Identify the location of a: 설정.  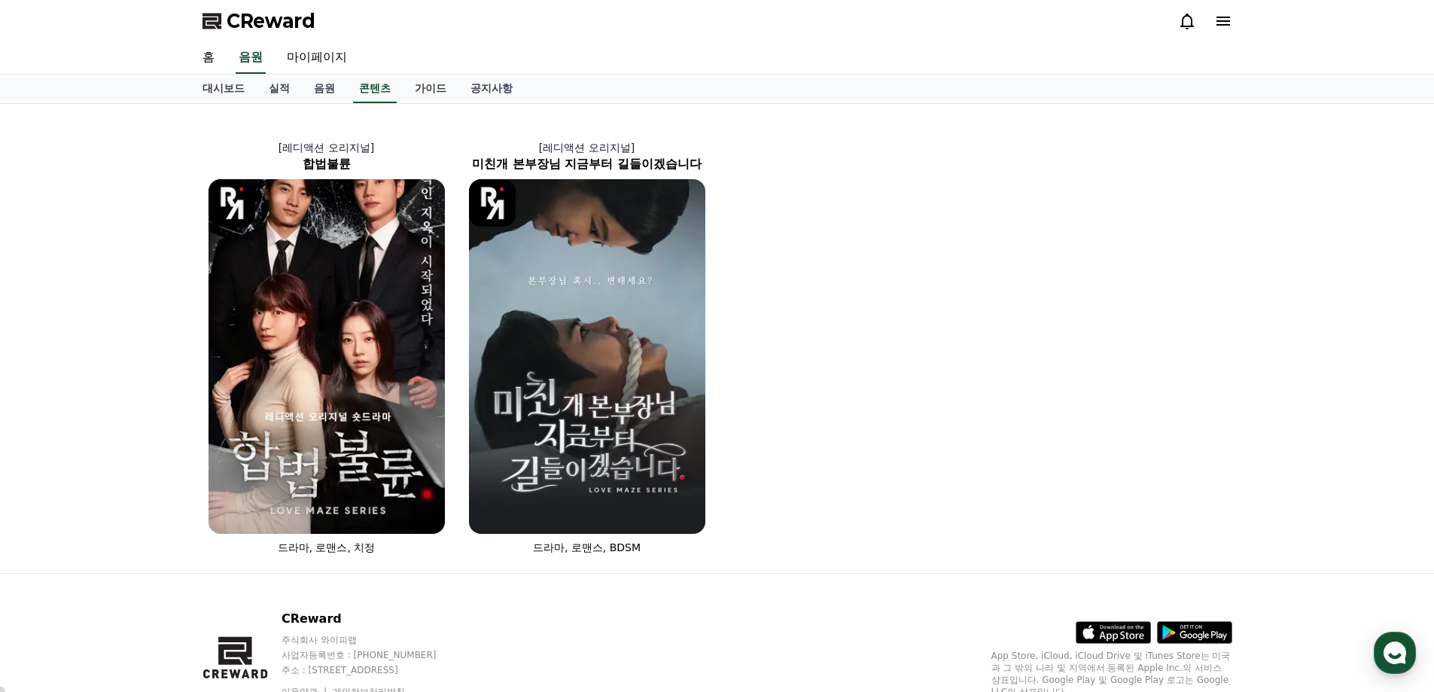
(242, 496).